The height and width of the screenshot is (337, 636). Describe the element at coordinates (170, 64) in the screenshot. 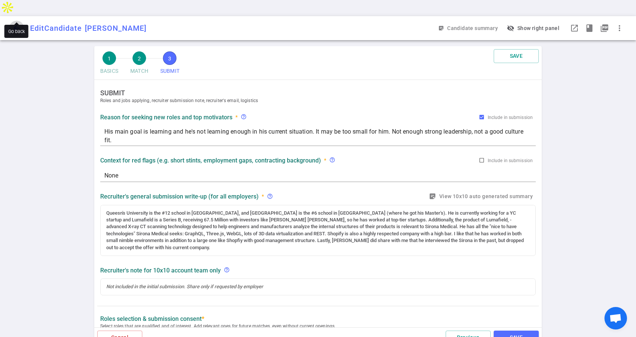

I see `button: 3SUBMIT` at that location.